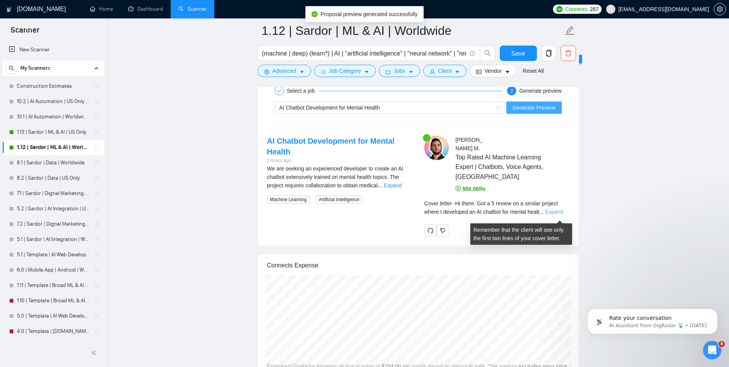 This screenshot has height=367, width=729. What do you see at coordinates (288, 199) in the screenshot?
I see `span: Machine Learning` at bounding box center [288, 199].